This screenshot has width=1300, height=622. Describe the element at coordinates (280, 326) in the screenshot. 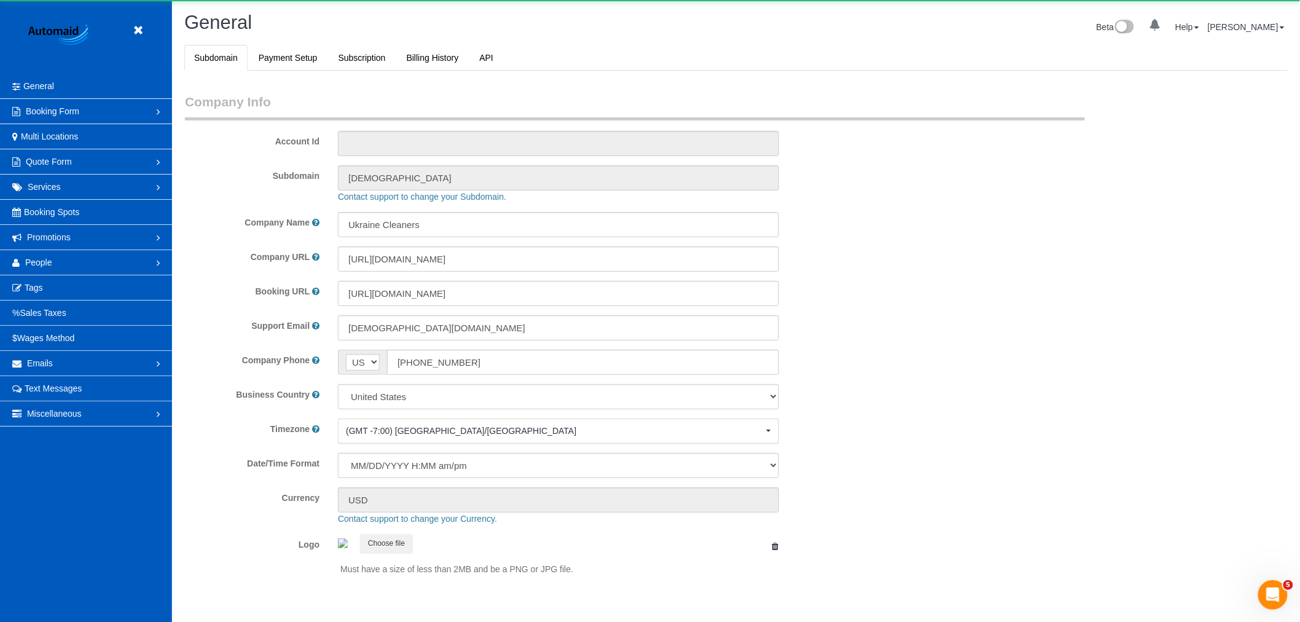

I see `label: Support Email` at that location.